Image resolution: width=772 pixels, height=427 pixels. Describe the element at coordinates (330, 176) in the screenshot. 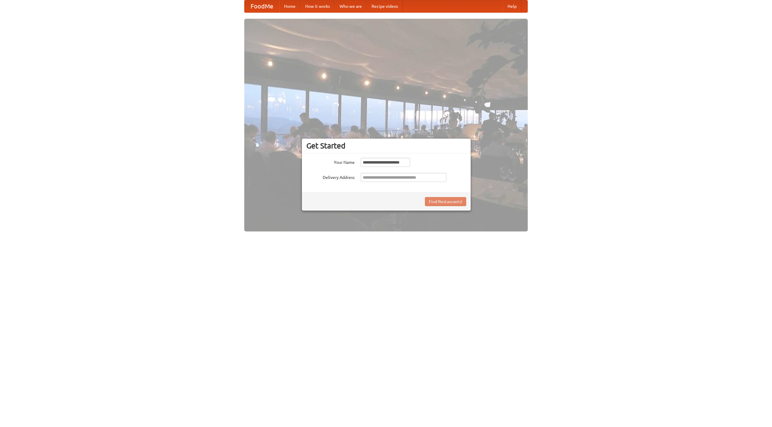

I see `label: Delivery Address` at that location.